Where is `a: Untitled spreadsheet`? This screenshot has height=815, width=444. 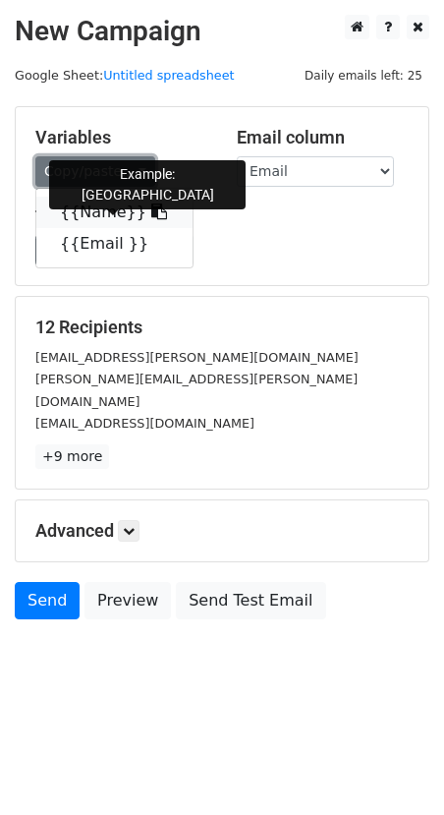
a: Untitled spreadsheet is located at coordinates (168, 75).